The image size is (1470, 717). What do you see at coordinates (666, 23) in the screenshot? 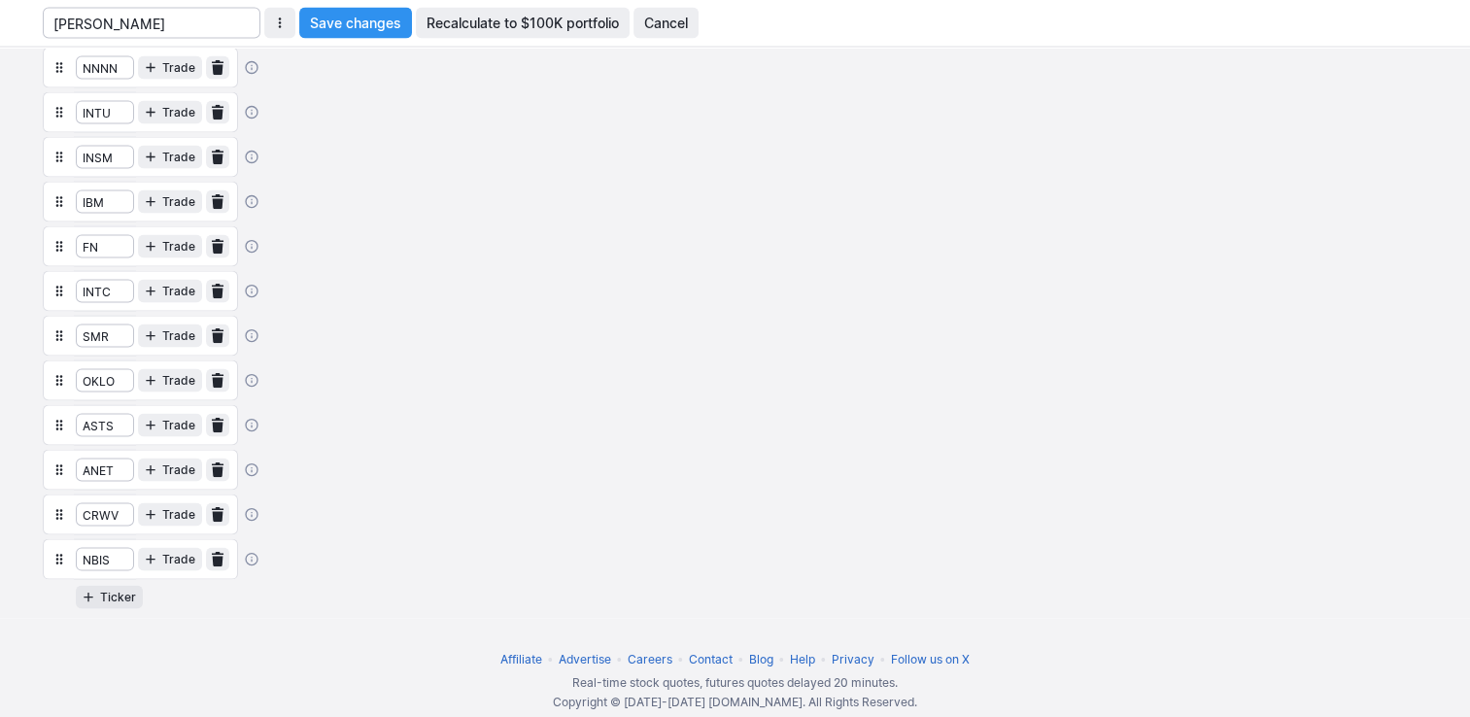
I see `span: Cancel` at bounding box center [666, 23].